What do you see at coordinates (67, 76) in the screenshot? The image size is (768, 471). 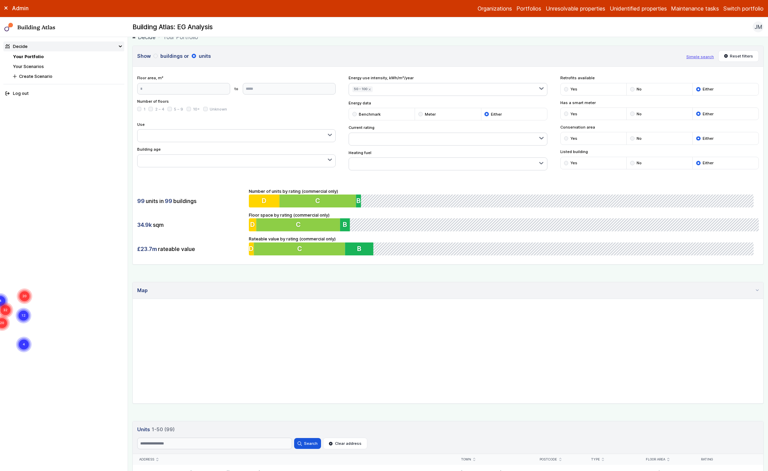 I see `button: Create Scenario` at bounding box center [67, 76].